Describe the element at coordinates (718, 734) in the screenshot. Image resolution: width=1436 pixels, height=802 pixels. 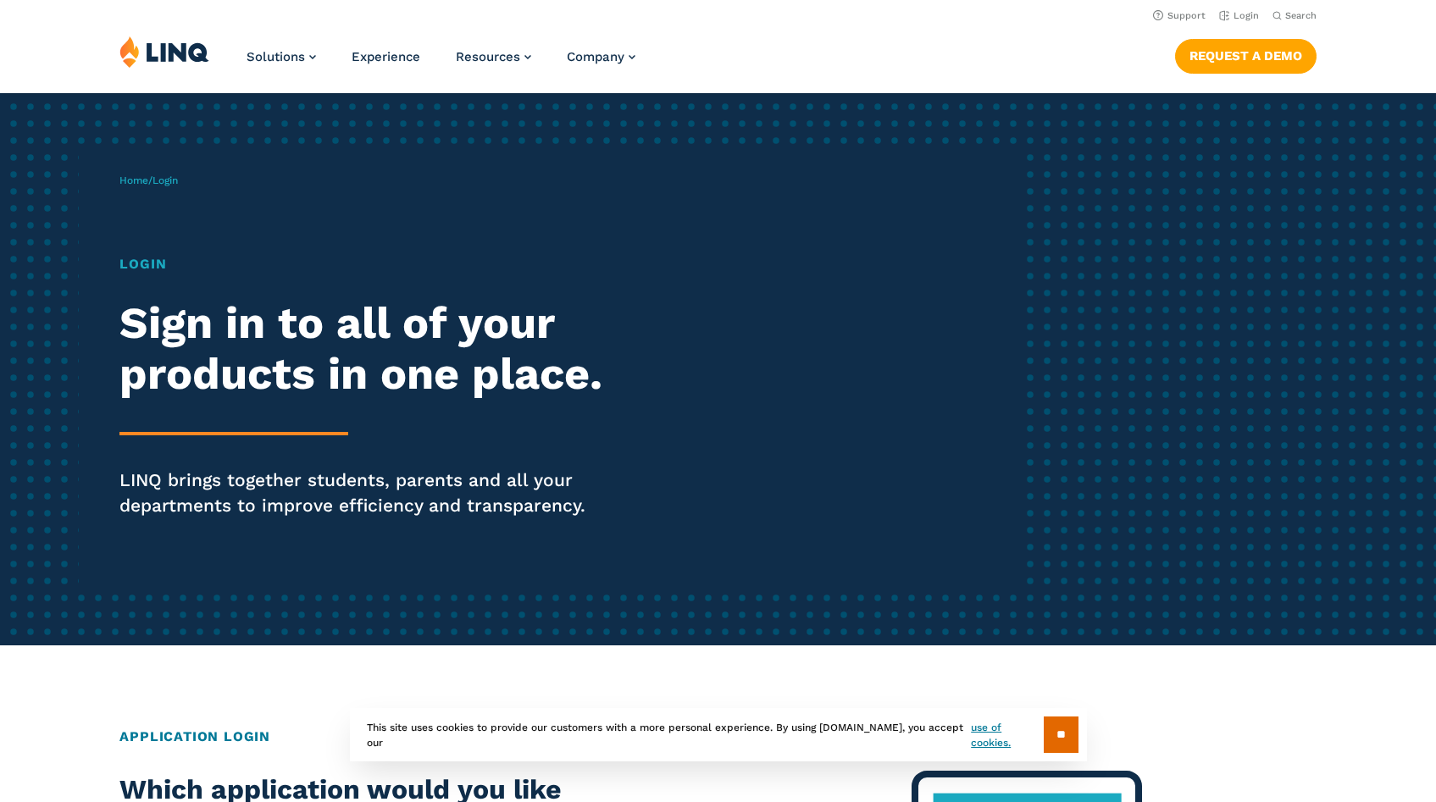
I see `div: This site uses cookies to provide our customers with a more personal experience. By using [DOMAIN...` at that location.